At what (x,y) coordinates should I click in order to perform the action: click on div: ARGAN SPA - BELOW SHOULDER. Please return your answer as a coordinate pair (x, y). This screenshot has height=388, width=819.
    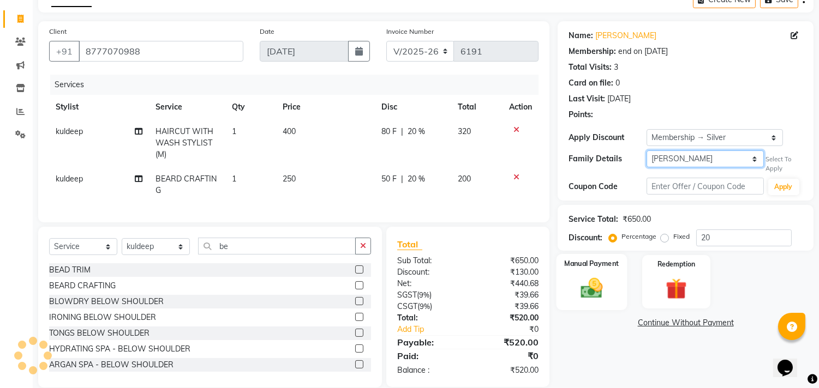
    Looking at the image, I should click on (111, 365).